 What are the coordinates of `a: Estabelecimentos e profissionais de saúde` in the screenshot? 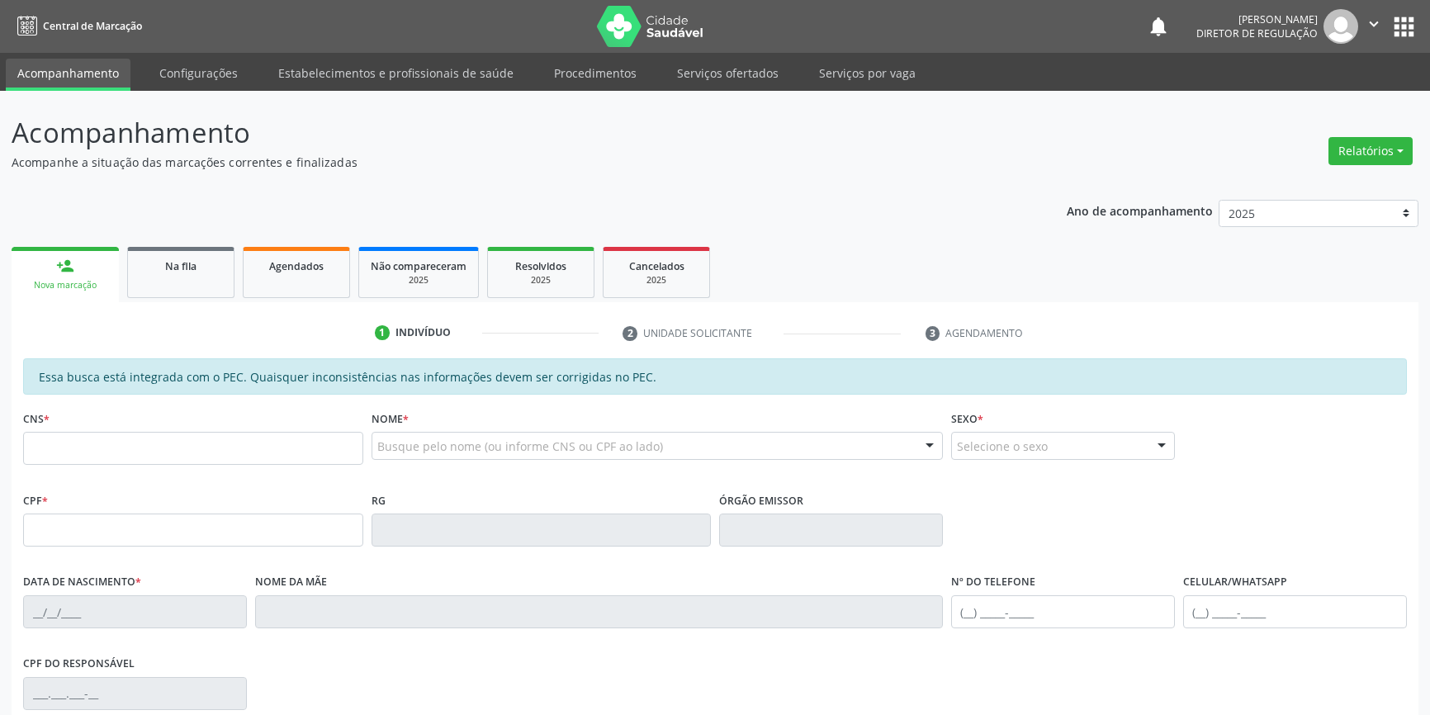 It's located at (395, 73).